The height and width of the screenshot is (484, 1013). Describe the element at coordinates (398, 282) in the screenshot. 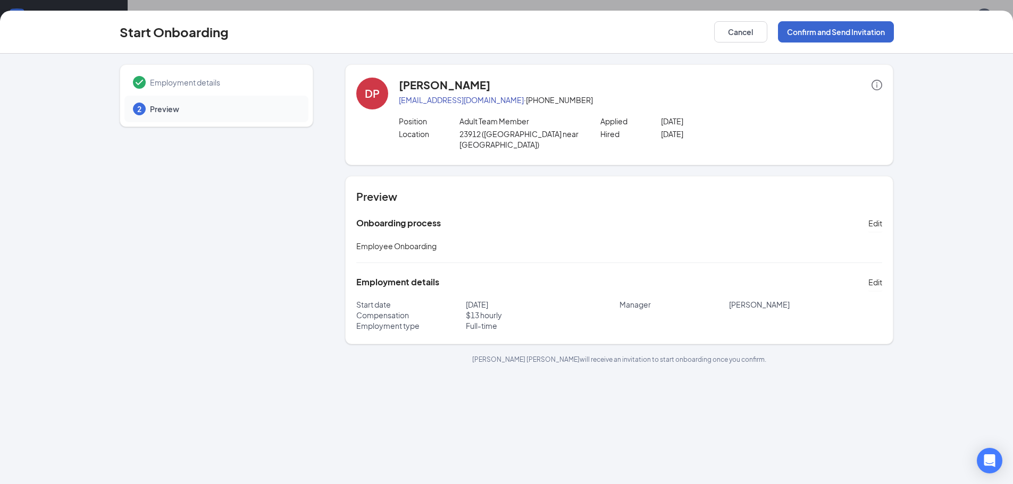

I see `h5: Employment details` at that location.